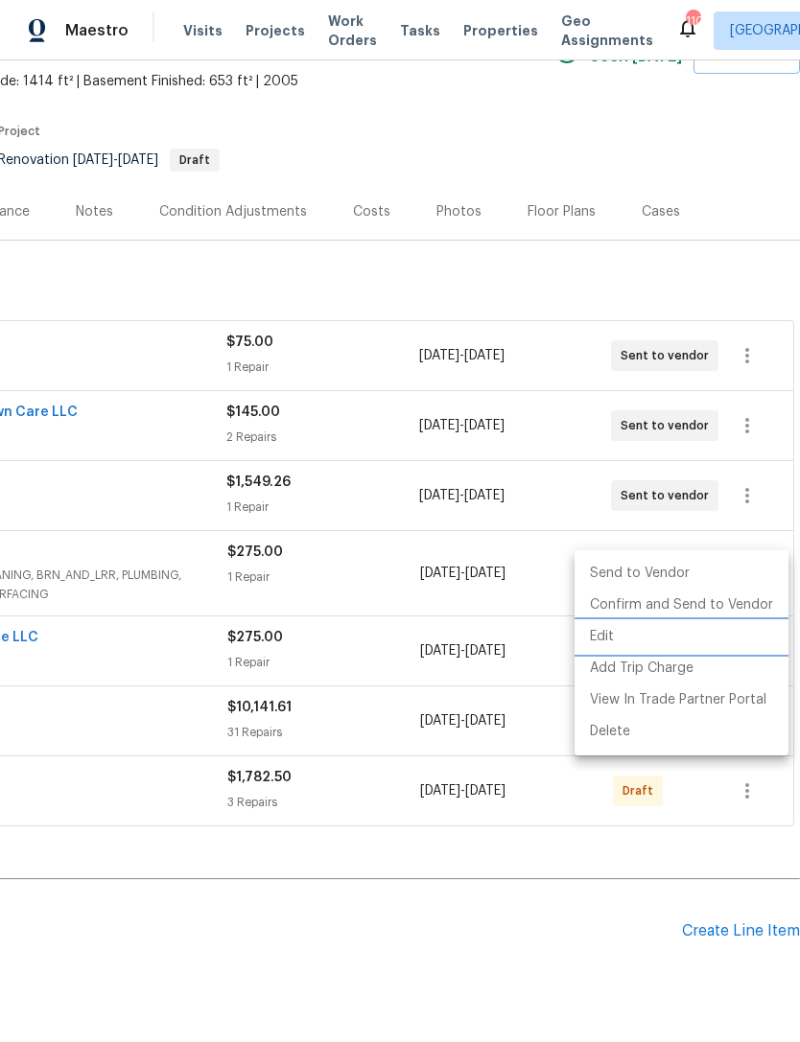 The width and height of the screenshot is (800, 1042). I want to click on li: Delete, so click(681, 732).